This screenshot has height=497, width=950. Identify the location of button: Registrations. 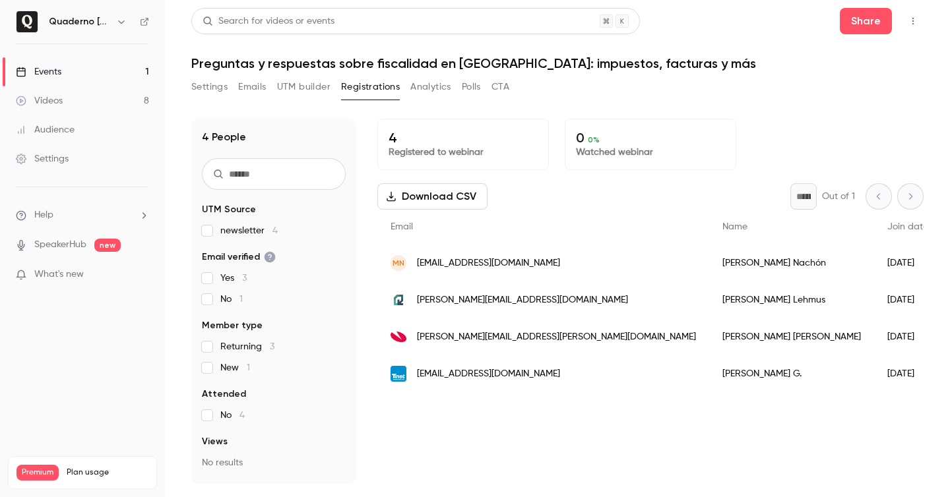
(370, 87).